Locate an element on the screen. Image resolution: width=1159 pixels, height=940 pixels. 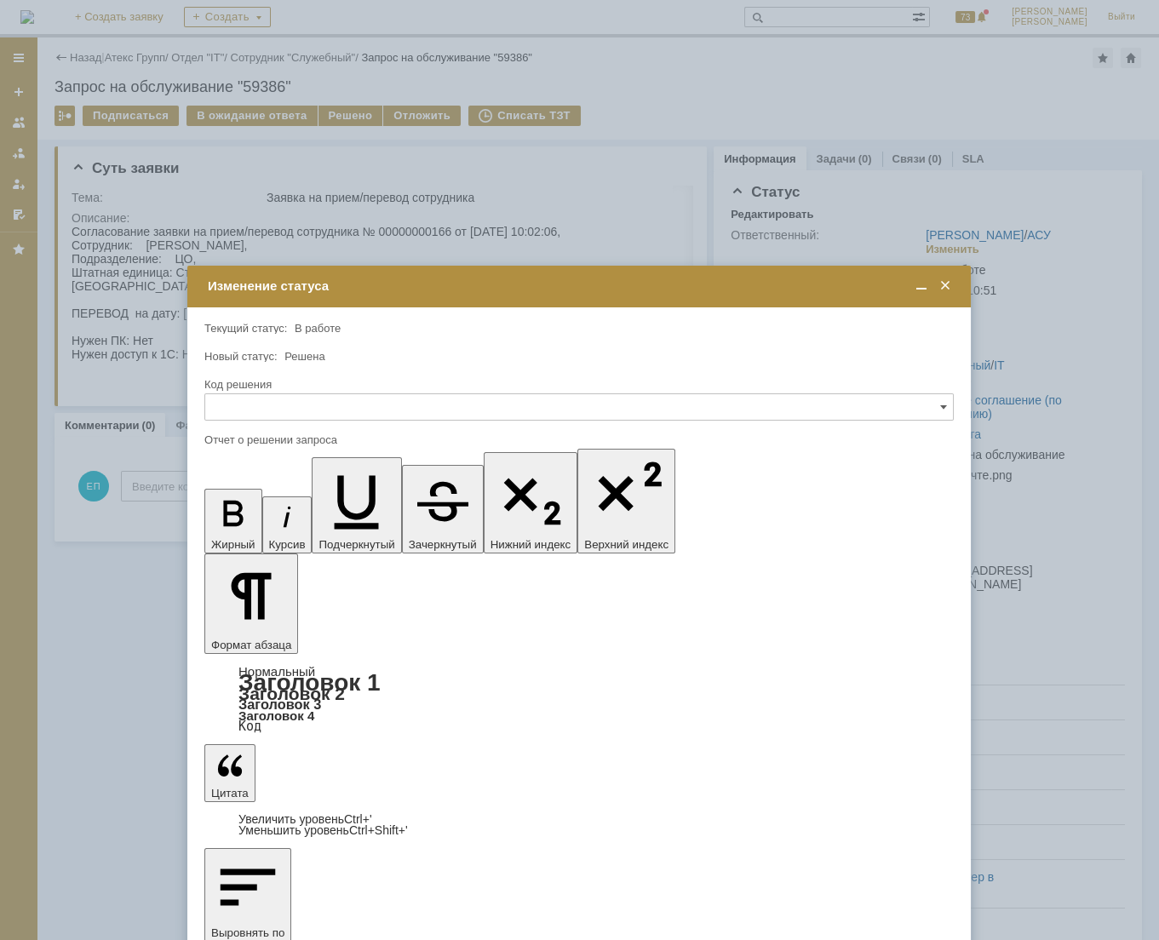
a: Заголовок 2 is located at coordinates (291, 693).